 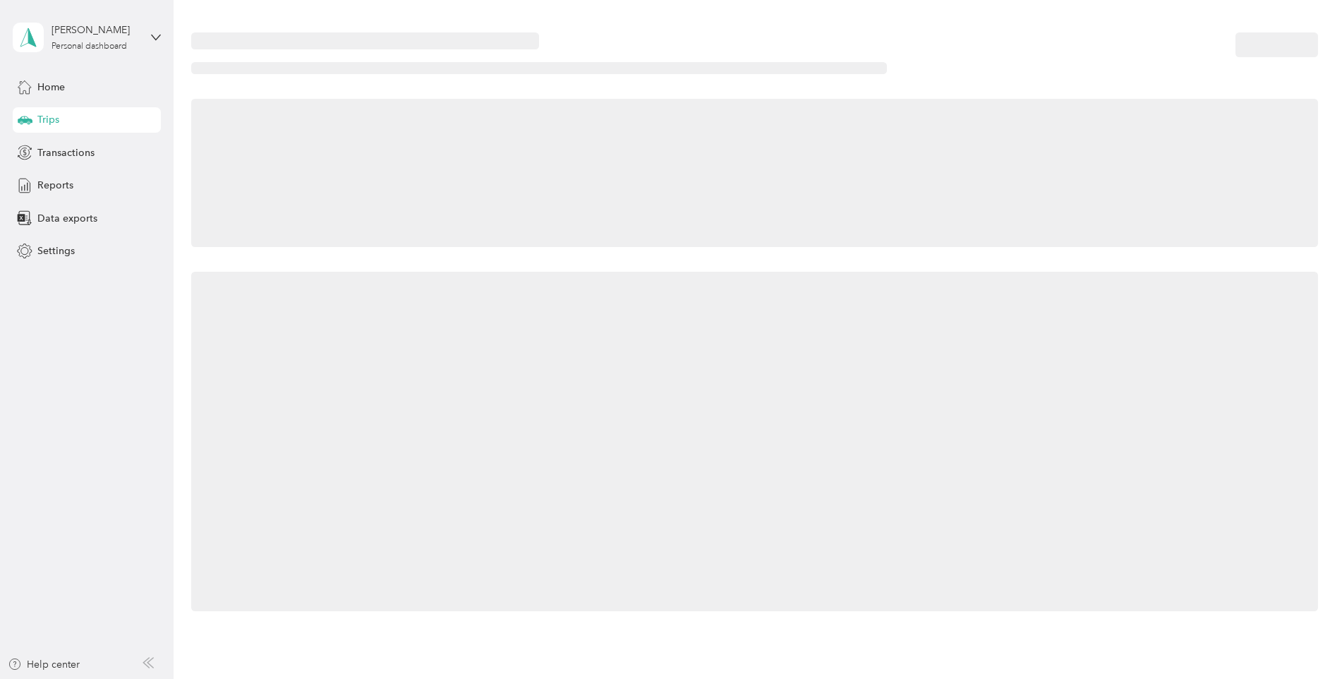 I want to click on span: Data exports, so click(x=67, y=218).